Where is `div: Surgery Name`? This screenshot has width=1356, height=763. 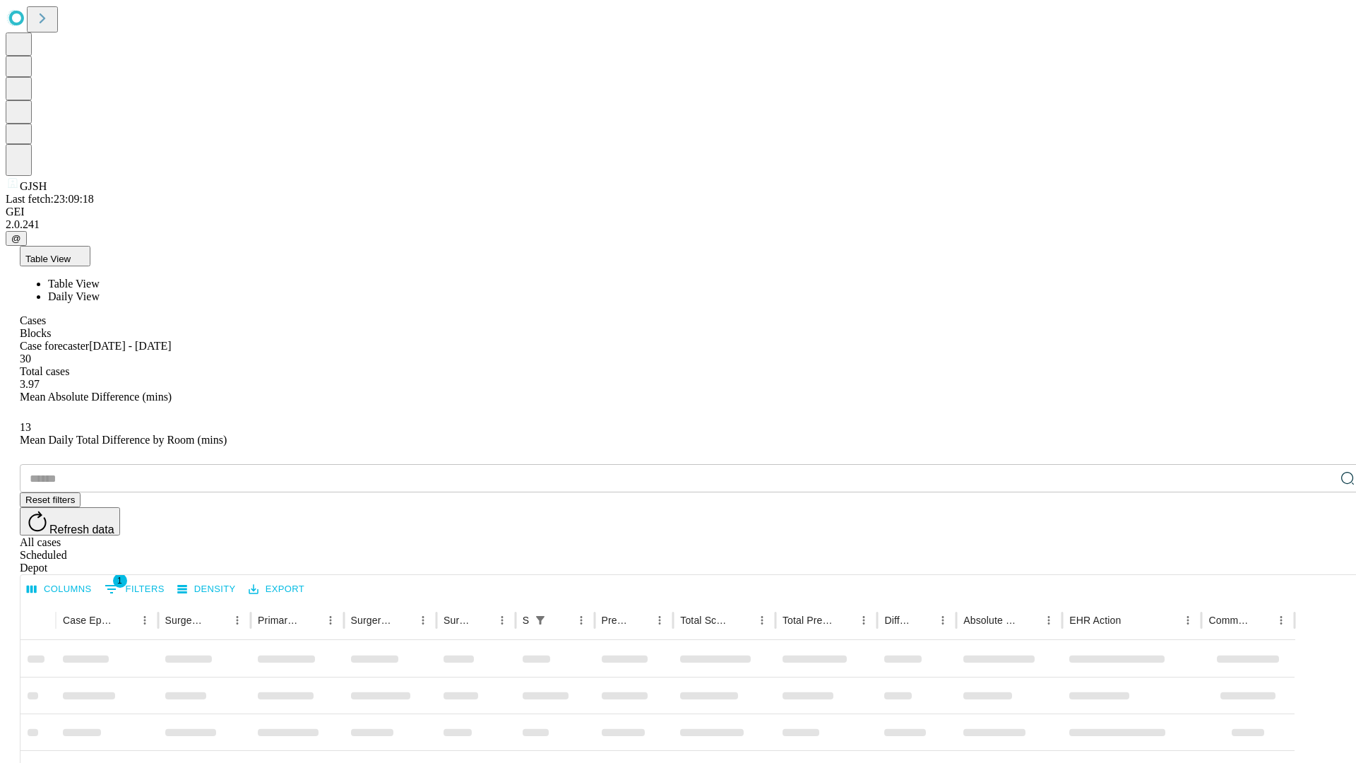 div: Surgery Name is located at coordinates (371, 620).